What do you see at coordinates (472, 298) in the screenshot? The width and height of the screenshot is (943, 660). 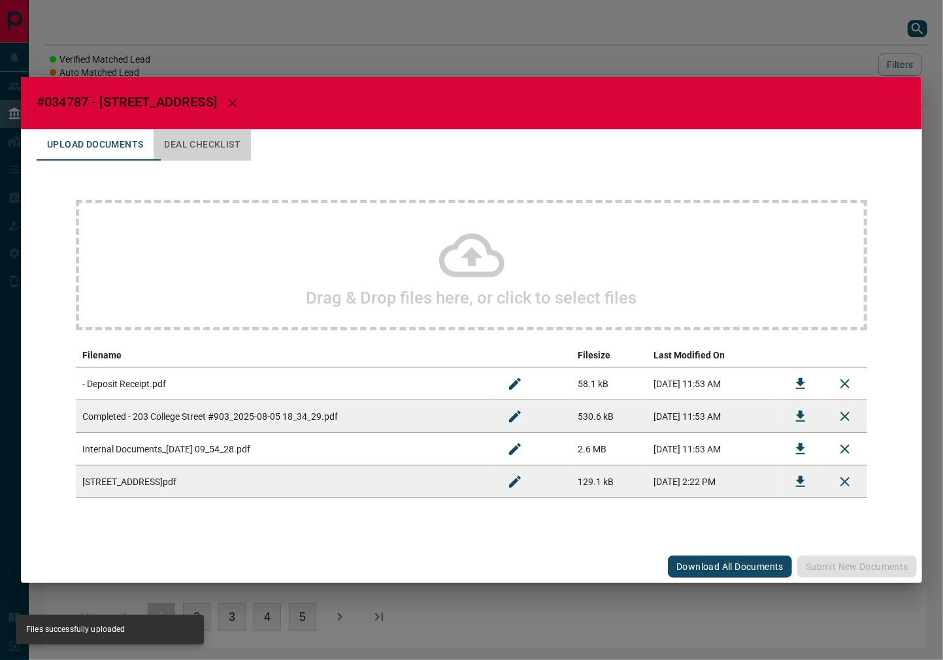 I see `h2: Drag & Drop files here, or click to select files` at bounding box center [472, 298].